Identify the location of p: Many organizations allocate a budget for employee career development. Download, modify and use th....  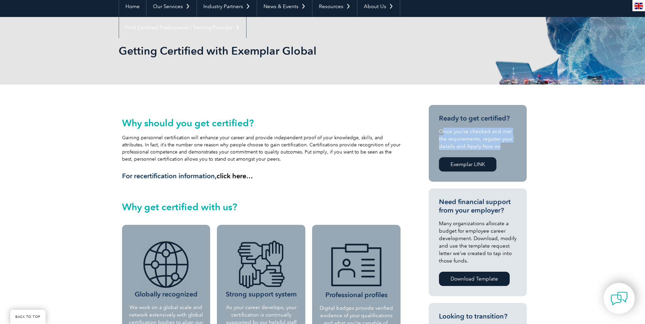
(478, 242).